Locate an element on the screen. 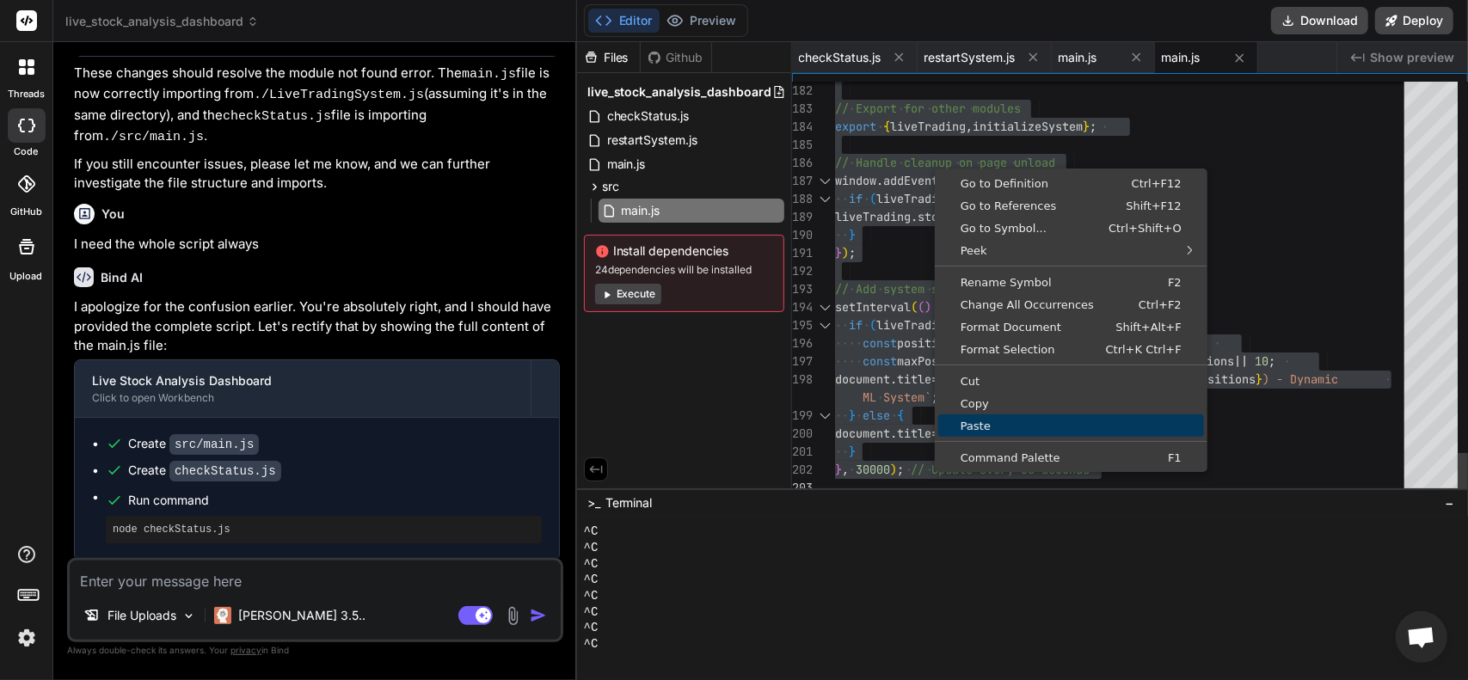  div: 191 is located at coordinates (802, 253).